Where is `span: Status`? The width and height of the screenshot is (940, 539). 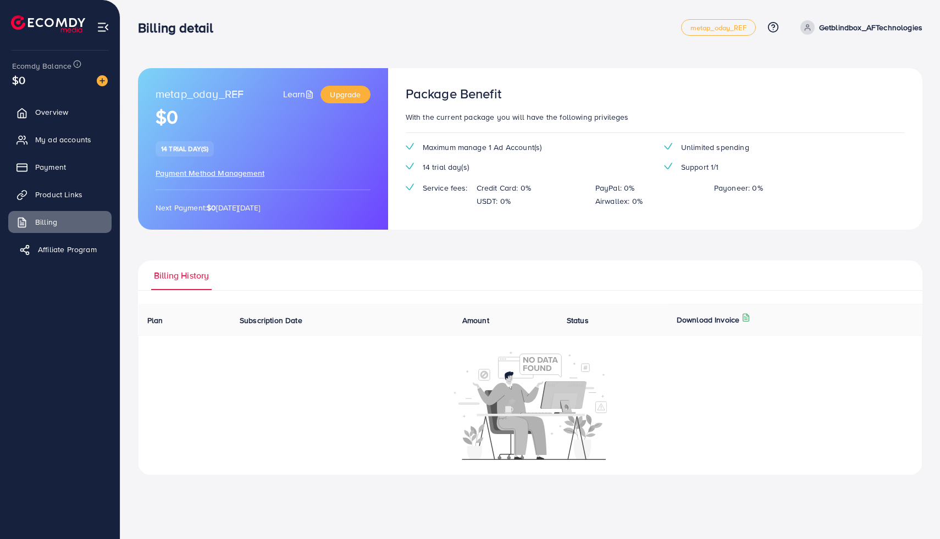
span: Status is located at coordinates (578, 321).